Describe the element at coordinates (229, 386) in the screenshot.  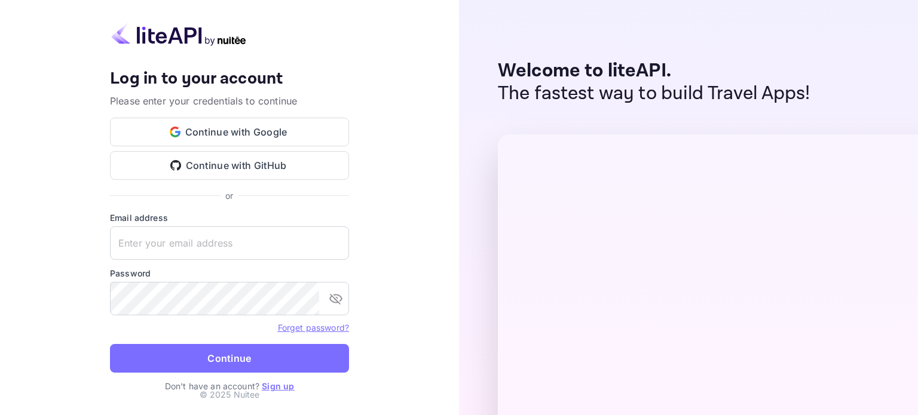
I see `p: Don't have an account?` at that location.